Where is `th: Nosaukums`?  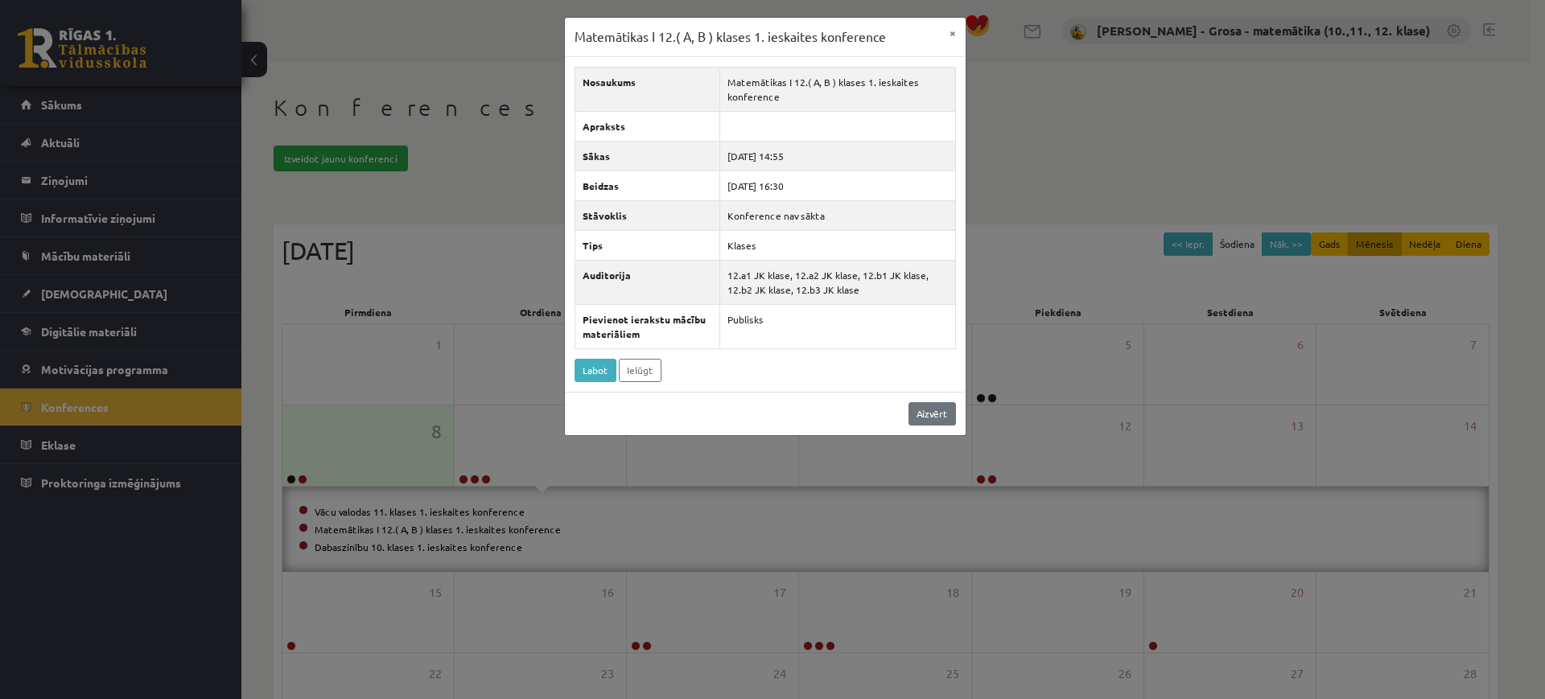
th: Nosaukums is located at coordinates (647, 89).